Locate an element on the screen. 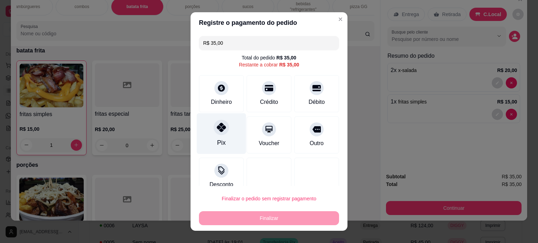  div: Total do pedido is located at coordinates (269, 58).